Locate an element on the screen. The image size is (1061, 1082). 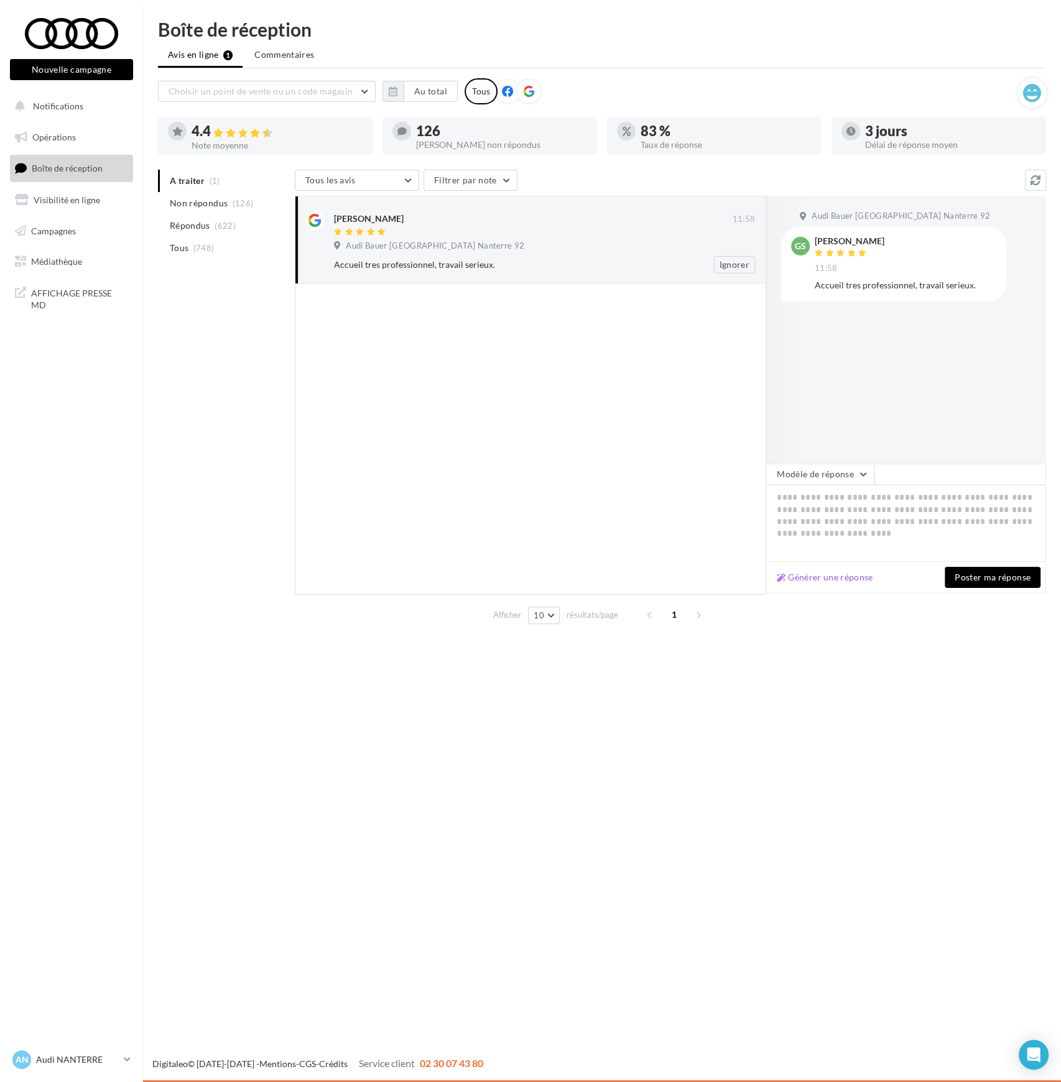
span: Répondus is located at coordinates (190, 226).